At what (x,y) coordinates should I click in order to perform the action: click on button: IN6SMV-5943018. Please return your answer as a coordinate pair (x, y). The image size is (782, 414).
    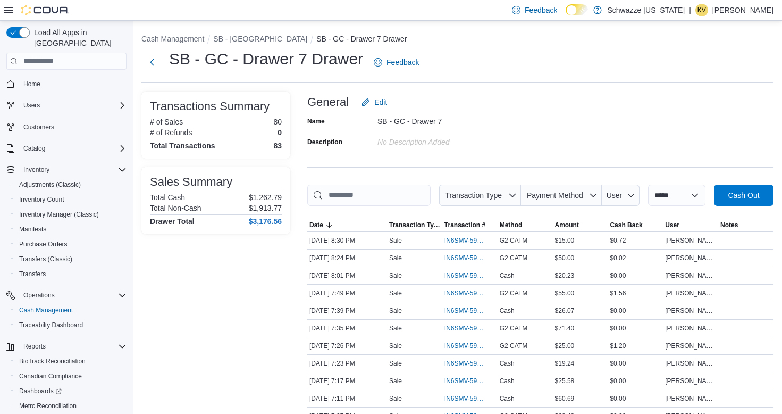
    Looking at the image, I should click on (470, 293).